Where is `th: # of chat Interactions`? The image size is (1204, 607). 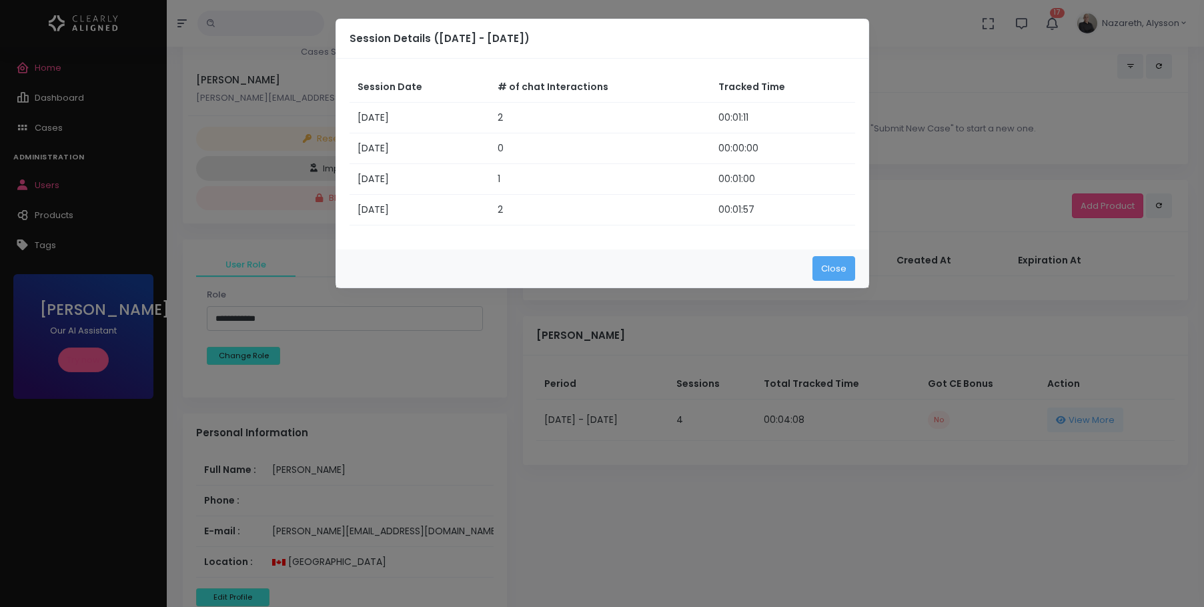
th: # of chat Interactions is located at coordinates (600, 87).